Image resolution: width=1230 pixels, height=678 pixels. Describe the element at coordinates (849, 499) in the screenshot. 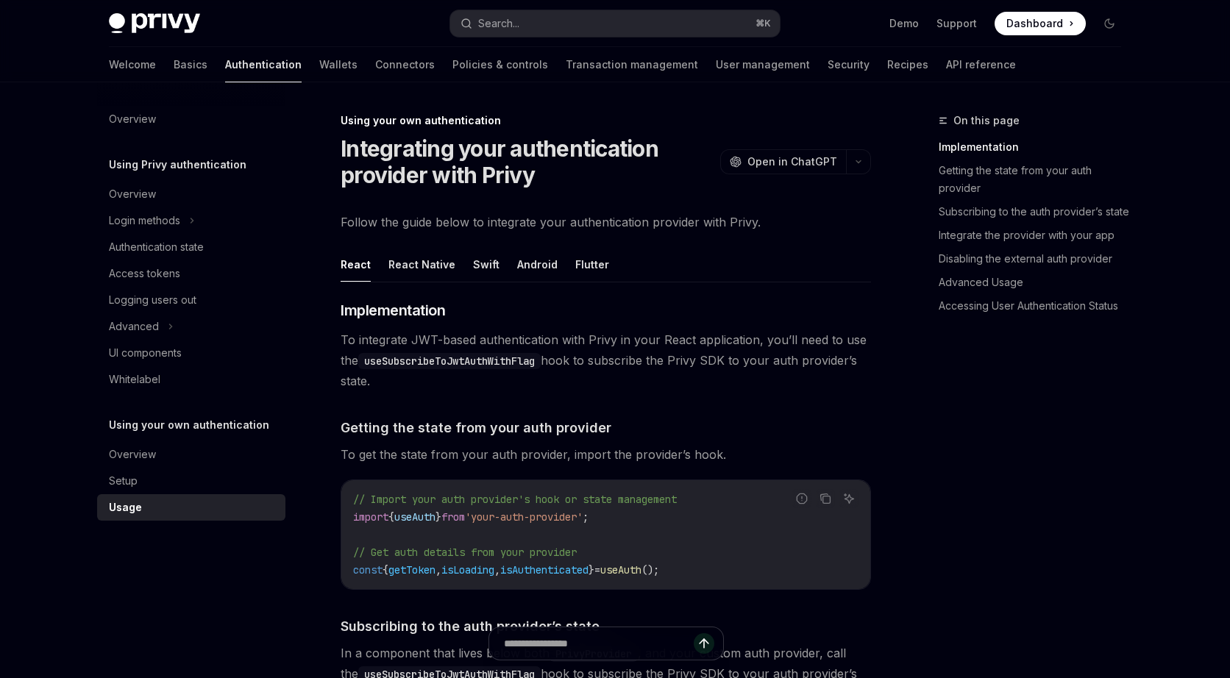

I see `button: Ask AI` at that location.